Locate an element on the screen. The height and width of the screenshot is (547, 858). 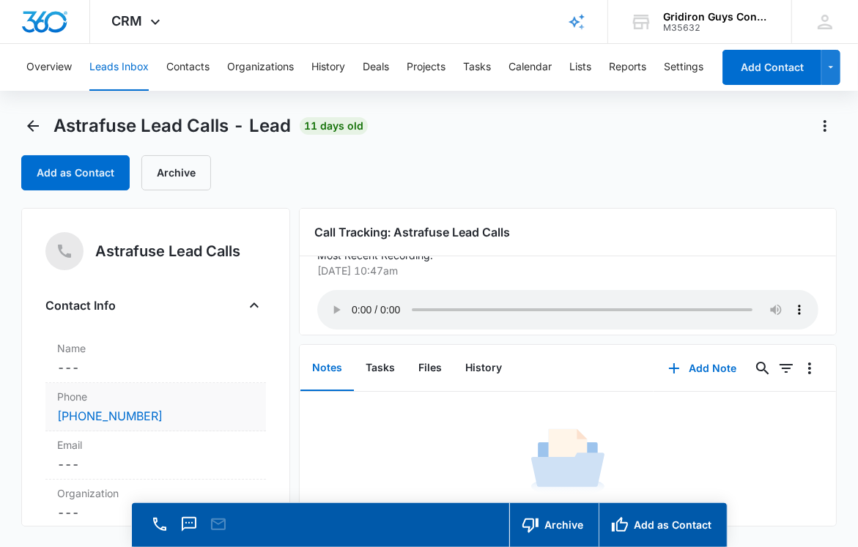
label: Name is located at coordinates (155, 348).